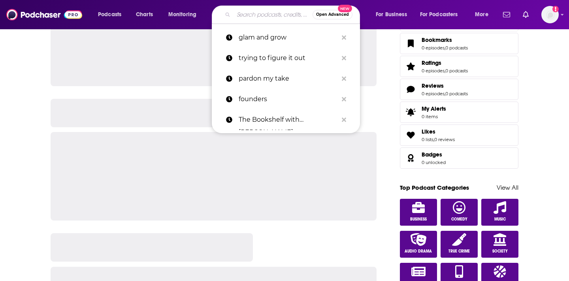 The height and width of the screenshot is (281, 569). What do you see at coordinates (144, 15) in the screenshot?
I see `span: Charts` at bounding box center [144, 15].